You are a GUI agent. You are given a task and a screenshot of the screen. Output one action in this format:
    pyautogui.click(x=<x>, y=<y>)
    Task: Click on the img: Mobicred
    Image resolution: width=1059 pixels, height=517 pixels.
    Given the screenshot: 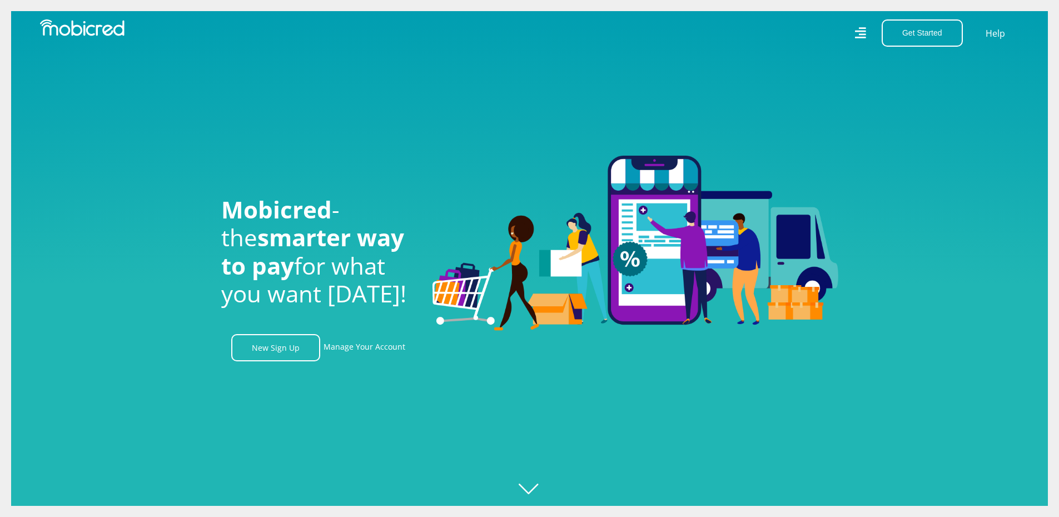 What is the action you would take?
    pyautogui.click(x=82, y=28)
    